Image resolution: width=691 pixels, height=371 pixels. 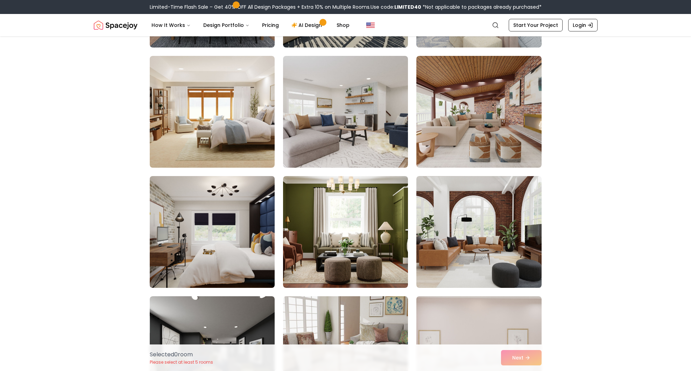 What do you see at coordinates (583, 25) in the screenshot?
I see `a: Login` at bounding box center [583, 25].